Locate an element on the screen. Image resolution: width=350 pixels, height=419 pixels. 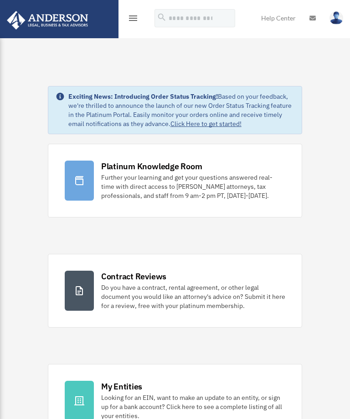
div: Further your learning and get your questions answered real-time with direct access to [PERSON_NAM... is located at coordinates (193, 187).